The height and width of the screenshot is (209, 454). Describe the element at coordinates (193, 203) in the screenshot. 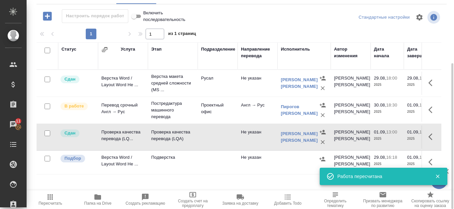

I see `span: Создать счет на предоплату` at that location.